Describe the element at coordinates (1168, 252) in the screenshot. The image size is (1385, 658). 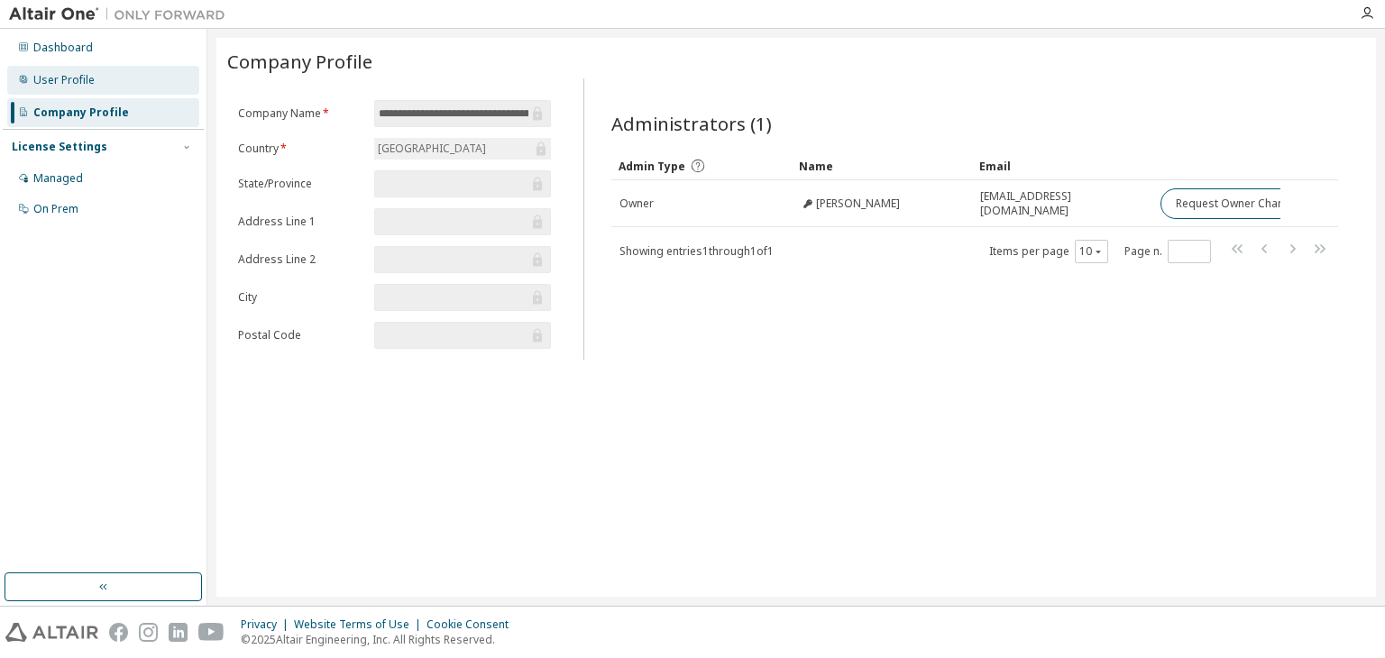
I see `span: Page n.` at that location.